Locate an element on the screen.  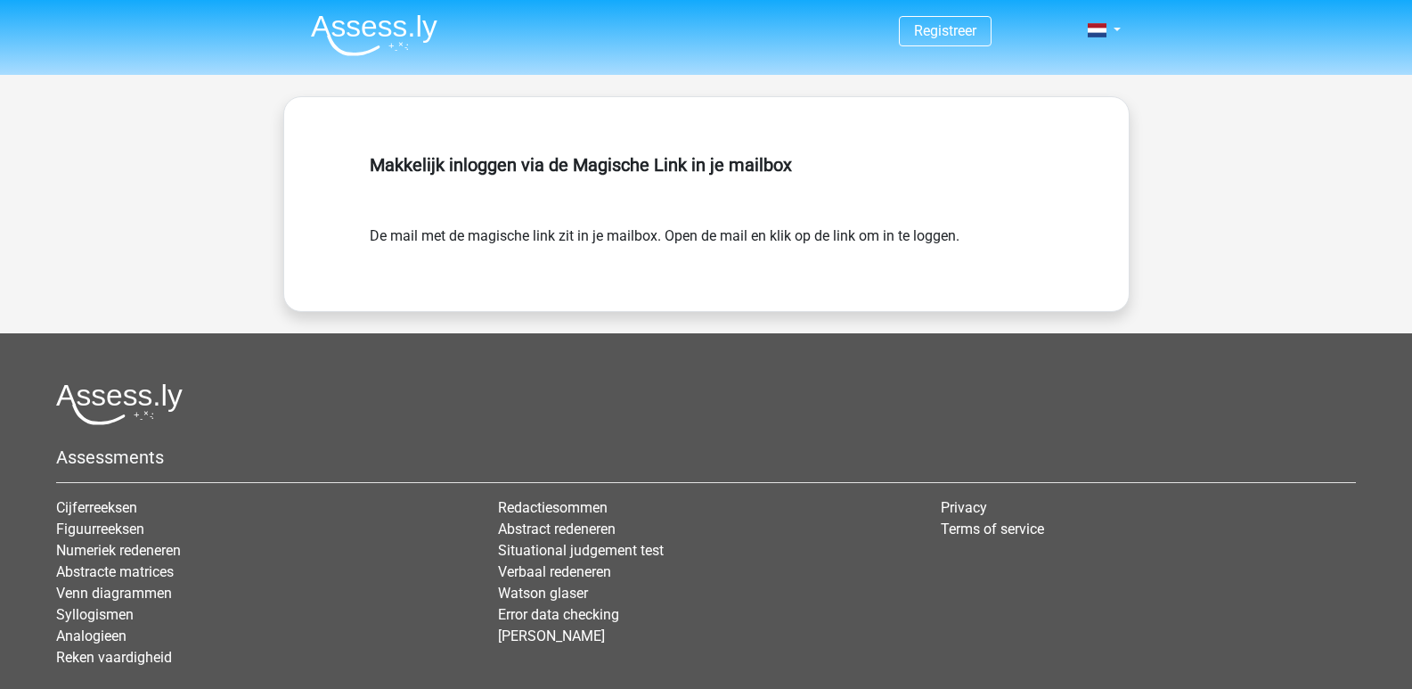
h5: Assessments is located at coordinates (706, 457).